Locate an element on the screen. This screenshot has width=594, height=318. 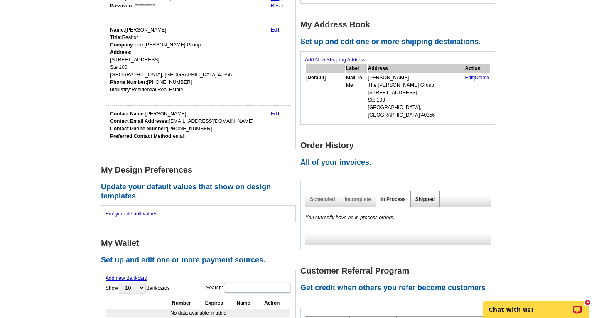
th: Number is located at coordinates (184, 303).